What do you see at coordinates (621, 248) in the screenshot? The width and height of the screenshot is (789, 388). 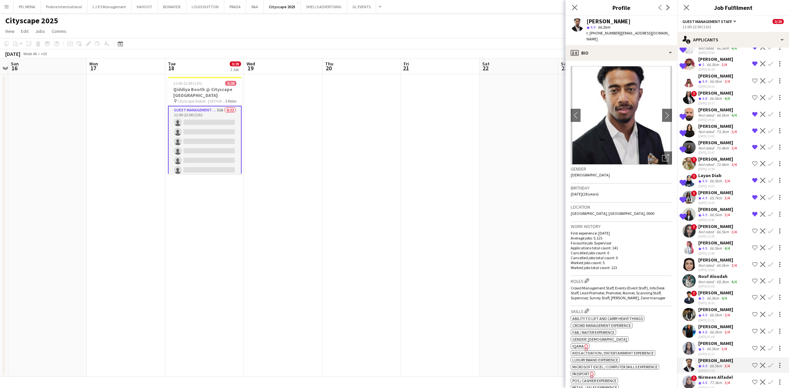 I see `p: Applications total count: 141` at bounding box center [621, 248].